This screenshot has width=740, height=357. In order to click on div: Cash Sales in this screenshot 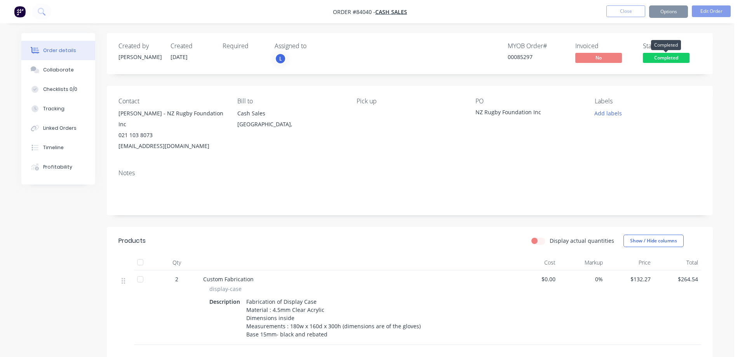, I will do `click(291, 113)`.